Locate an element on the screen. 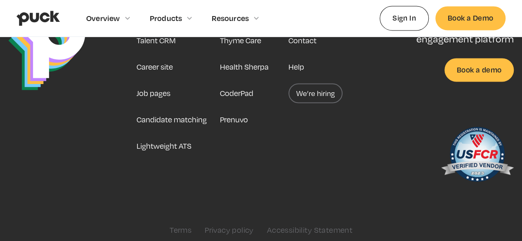 The width and height of the screenshot is (522, 241). div: Overview is located at coordinates (103, 18).